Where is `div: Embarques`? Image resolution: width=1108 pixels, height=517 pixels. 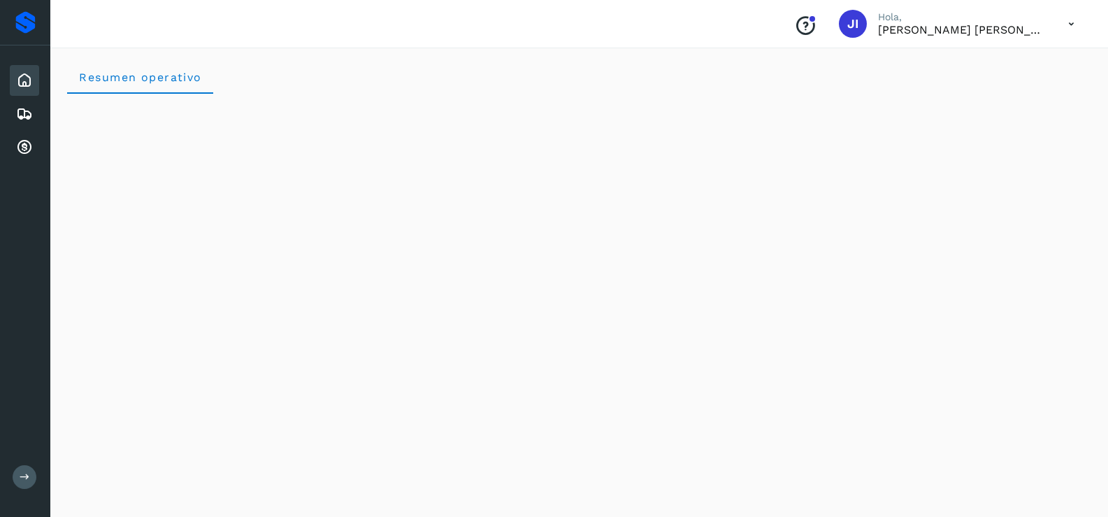 div: Embarques is located at coordinates (24, 114).